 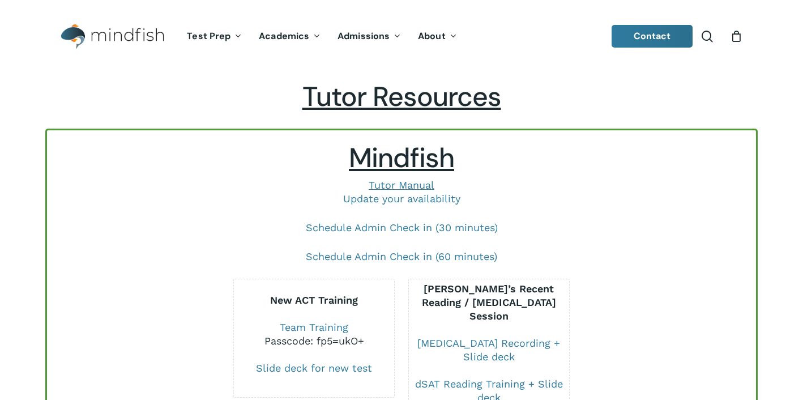 What do you see at coordinates (401, 96) in the screenshot?
I see `span: Tutor Resources` at bounding box center [401, 96].